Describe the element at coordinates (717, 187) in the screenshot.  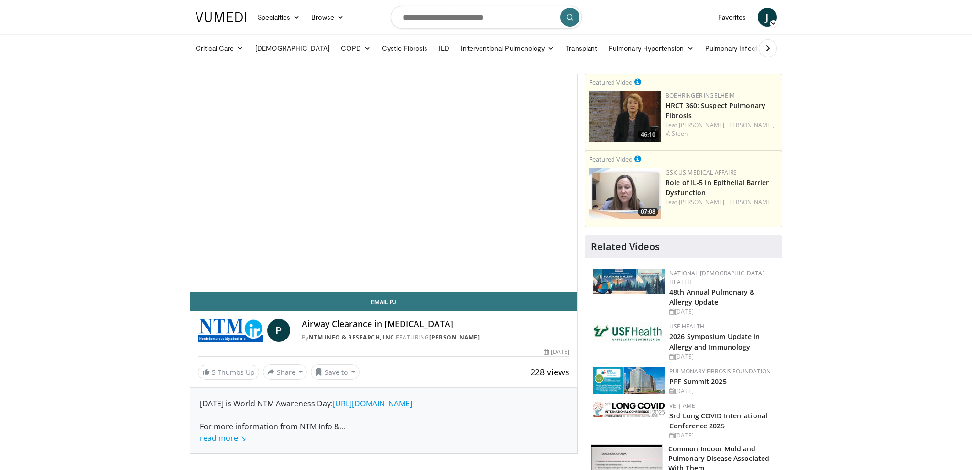
I see `a: Role of IL-5 in Epithelial Barrier Dysfunction` at that location.